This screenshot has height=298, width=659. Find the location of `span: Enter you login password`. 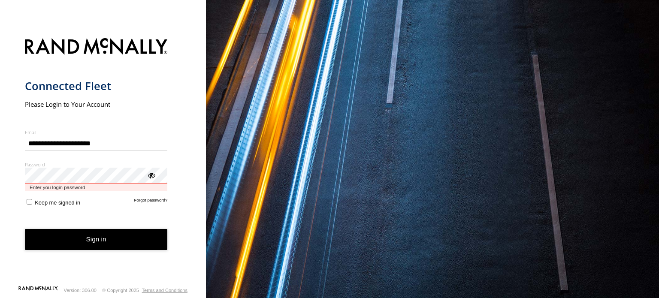

span: Enter you login password is located at coordinates (96, 187).